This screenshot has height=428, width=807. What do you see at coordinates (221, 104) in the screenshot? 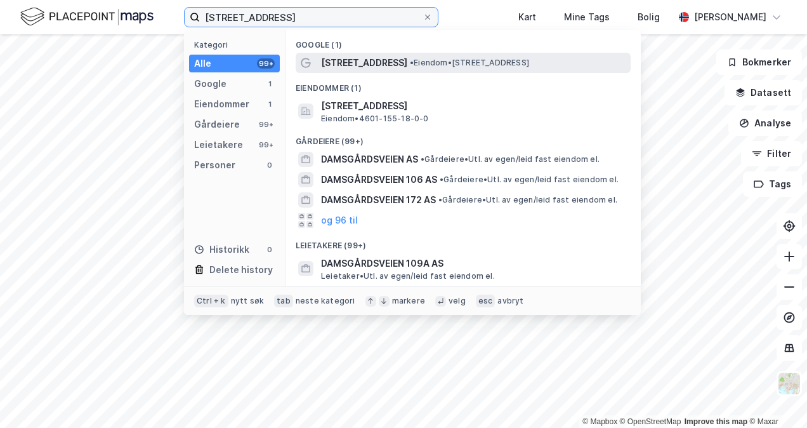
I see `div: Eiendommer` at bounding box center [221, 104].